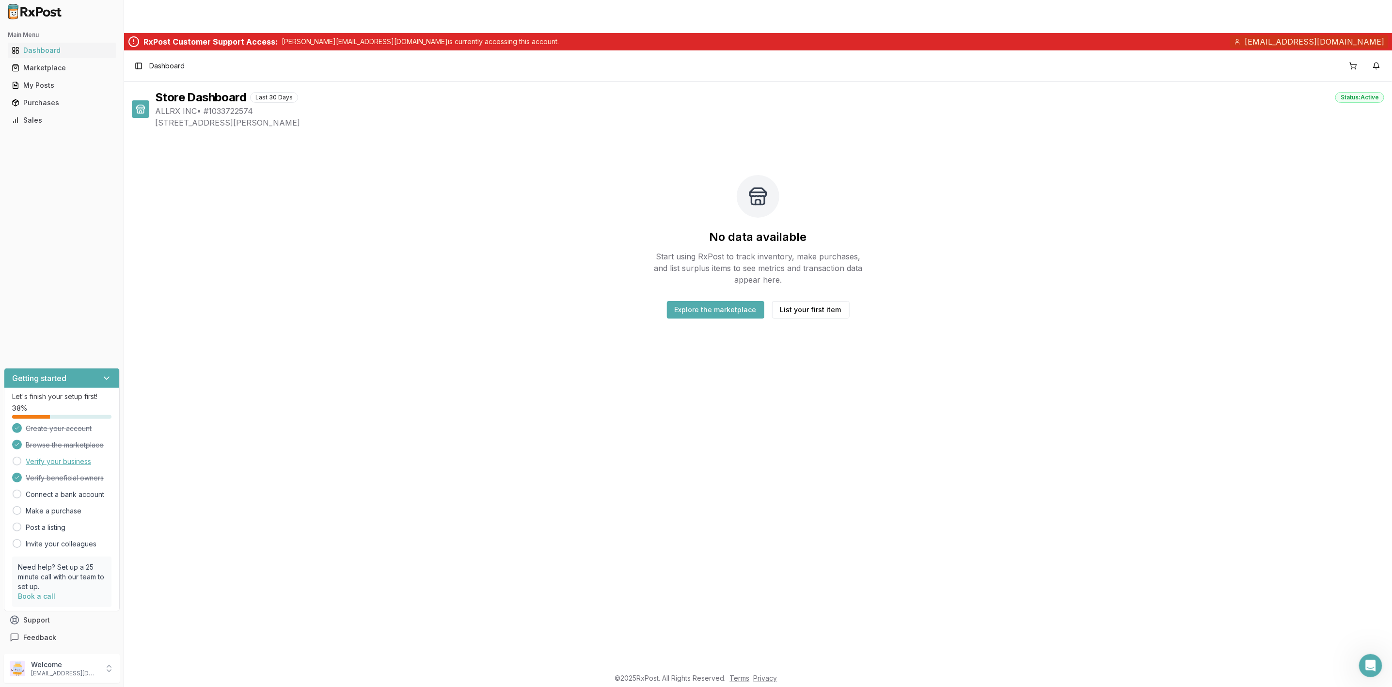 The width and height of the screenshot is (1392, 687). Describe the element at coordinates (62, 577) in the screenshot. I see `p: Need help? Set up a 25 minute call with our team to set up.` at that location.